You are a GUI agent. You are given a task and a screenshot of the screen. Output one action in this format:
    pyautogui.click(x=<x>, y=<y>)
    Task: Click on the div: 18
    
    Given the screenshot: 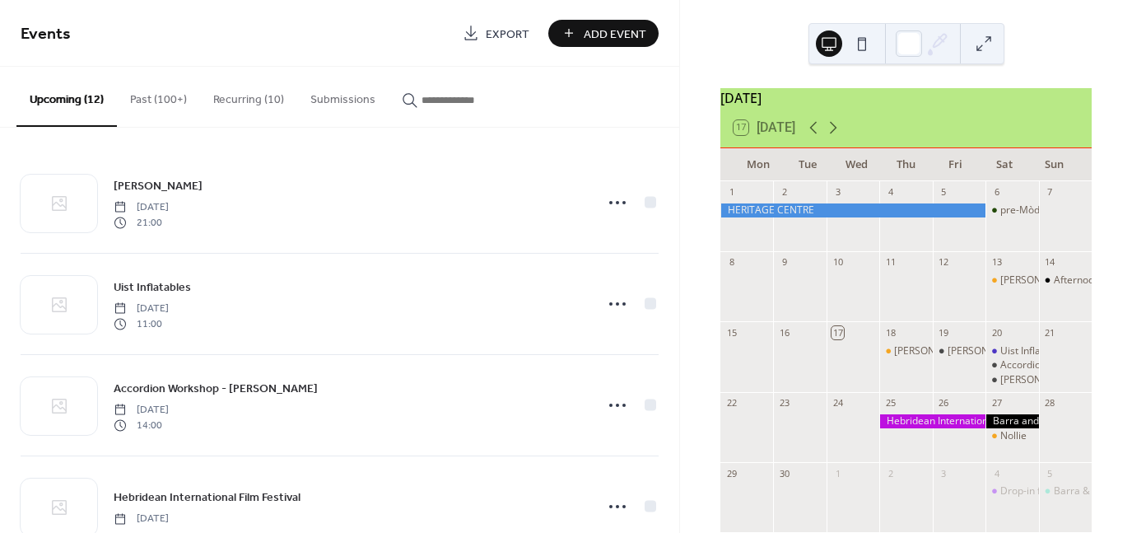 What is the action you would take?
    pyautogui.click(x=890, y=332)
    